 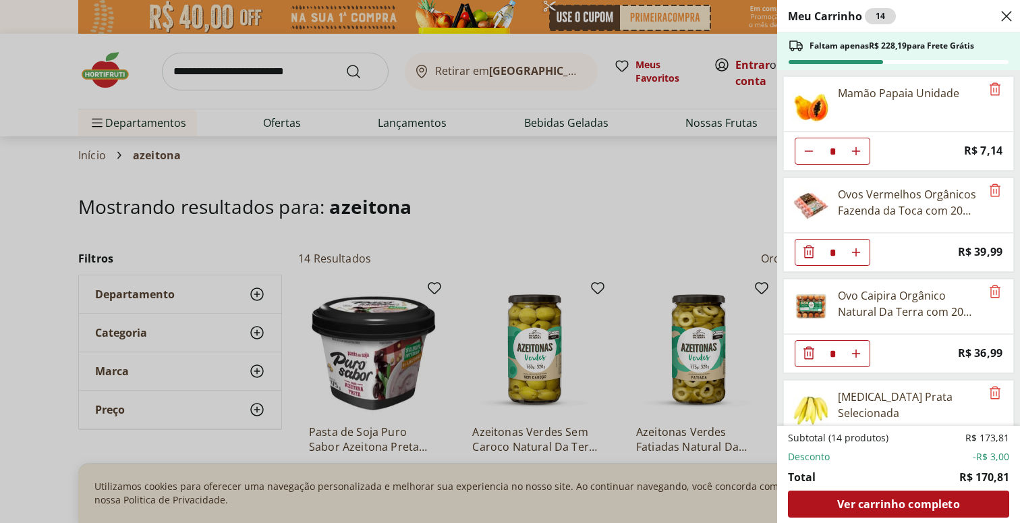 What do you see at coordinates (880, 16) in the screenshot?
I see `div: 14` at bounding box center [880, 16].